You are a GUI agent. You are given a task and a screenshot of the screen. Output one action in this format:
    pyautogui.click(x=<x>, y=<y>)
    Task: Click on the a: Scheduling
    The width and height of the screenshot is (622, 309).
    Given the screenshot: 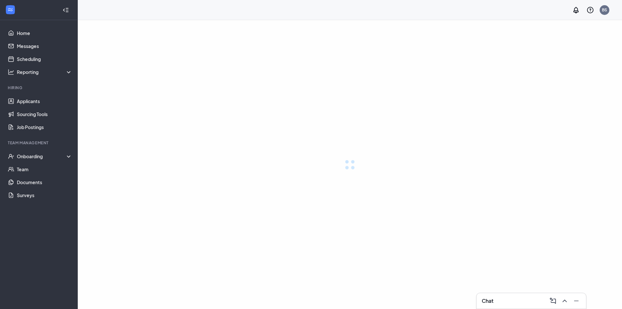 What is the action you would take?
    pyautogui.click(x=44, y=59)
    